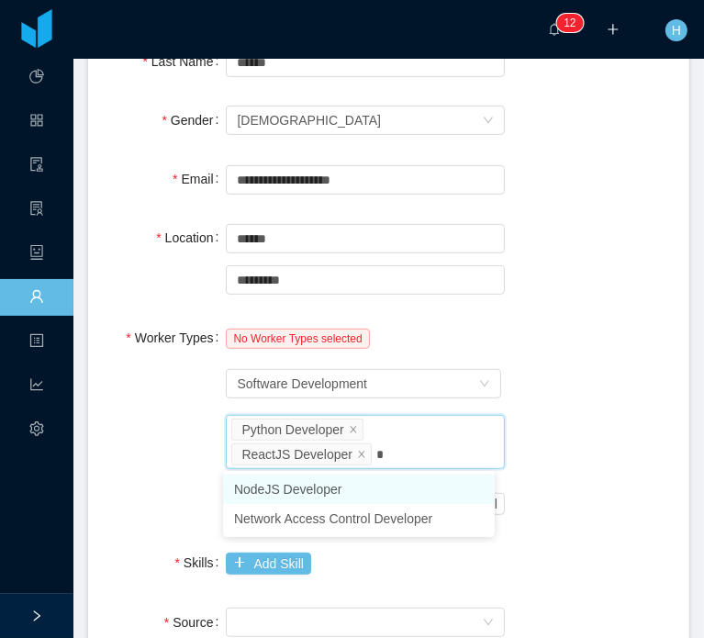 The height and width of the screenshot is (638, 704). What do you see at coordinates (37, 431) in the screenshot?
I see `i: icon: setting` at bounding box center [37, 431].